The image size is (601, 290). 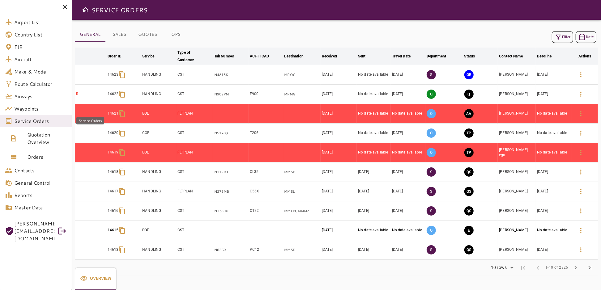 I want to click on td: PC12, so click(x=266, y=250).